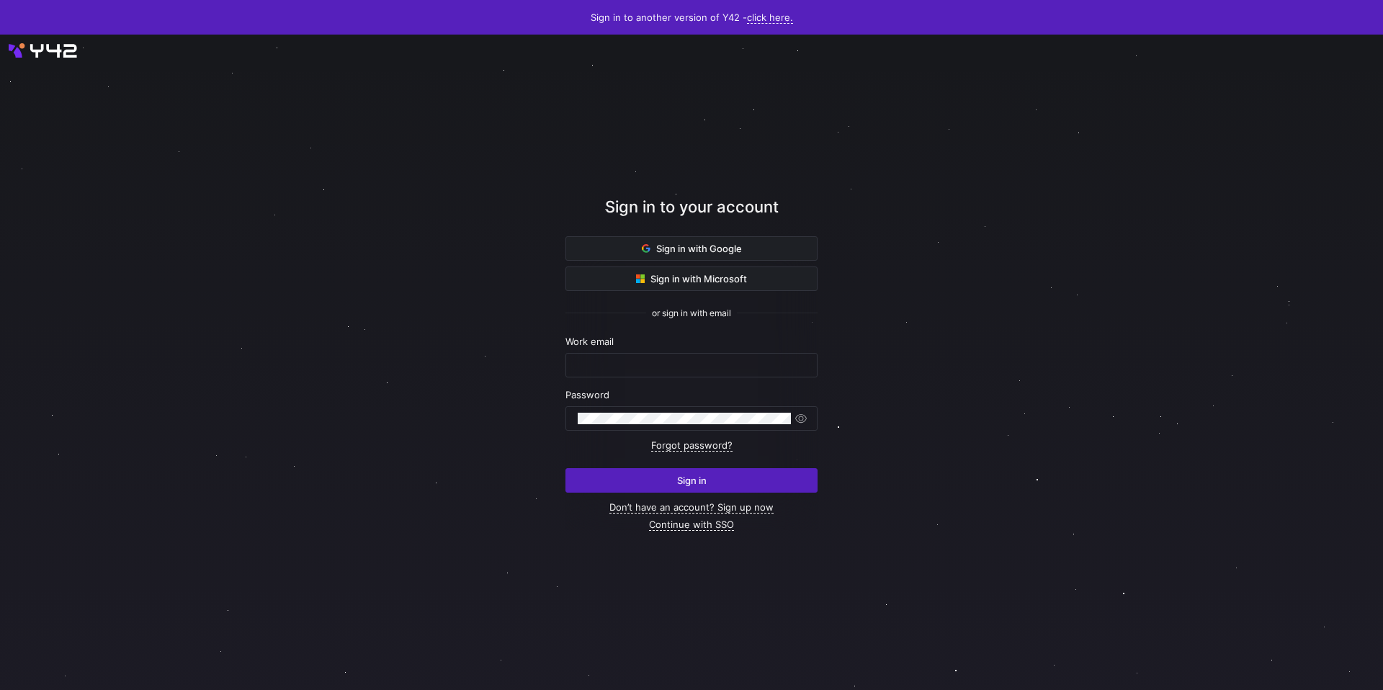 The height and width of the screenshot is (690, 1383). What do you see at coordinates (692, 481) in the screenshot?
I see `span: Sign in` at bounding box center [692, 481].